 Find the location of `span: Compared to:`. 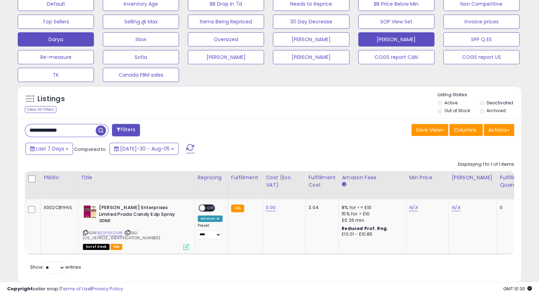

span: Compared to: is located at coordinates (90, 149).